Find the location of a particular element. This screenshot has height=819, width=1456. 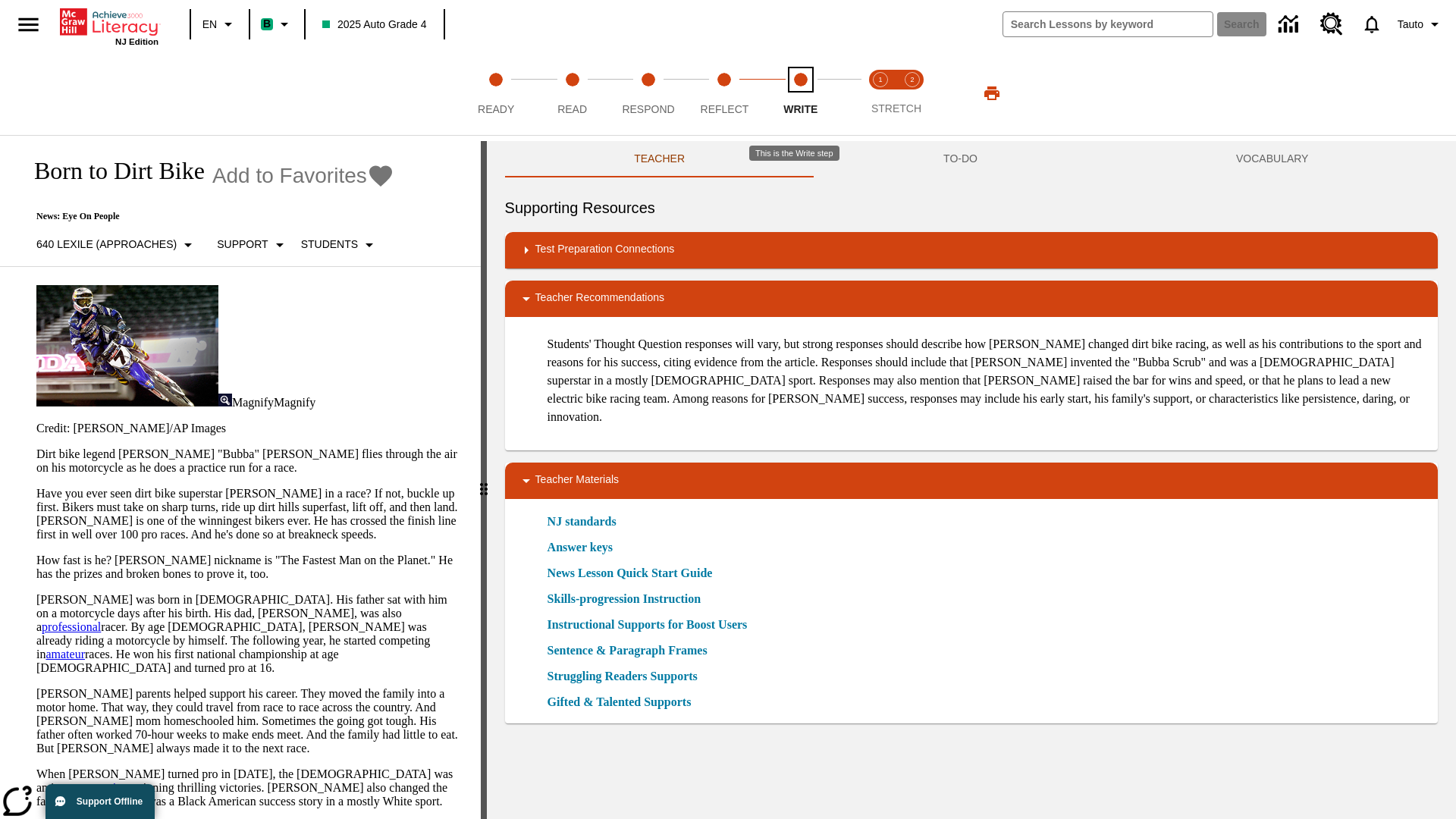

button: Support Offline is located at coordinates (100, 801).